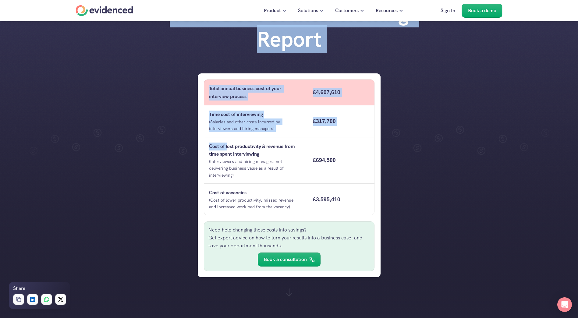 The width and height of the screenshot is (578, 318). I want to click on p: Total annual business cost of your interview process, so click(256, 92).